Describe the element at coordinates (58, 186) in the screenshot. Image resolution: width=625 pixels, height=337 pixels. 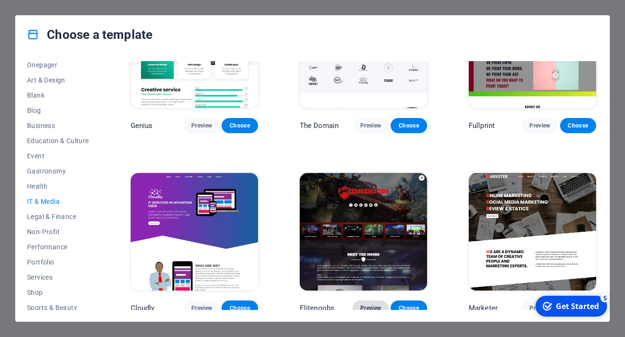
I see `button: Health` at that location.